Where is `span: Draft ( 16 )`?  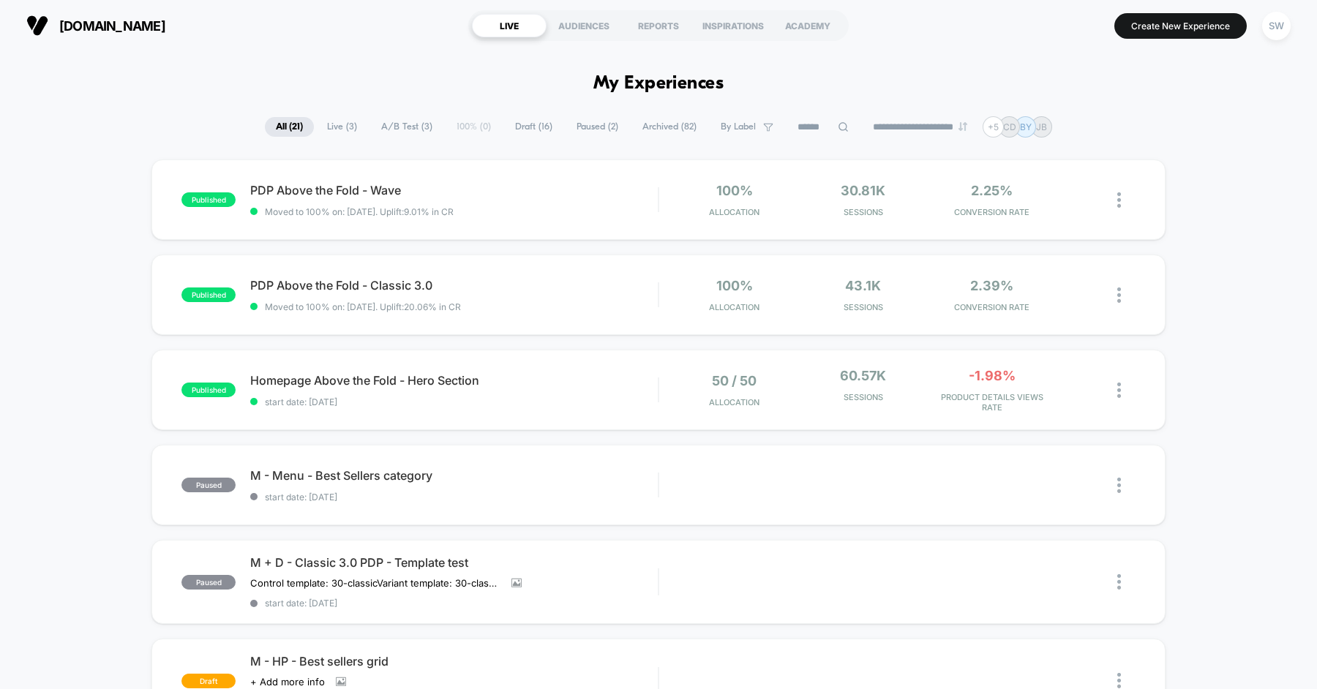 span: Draft ( 16 ) is located at coordinates (533, 127).